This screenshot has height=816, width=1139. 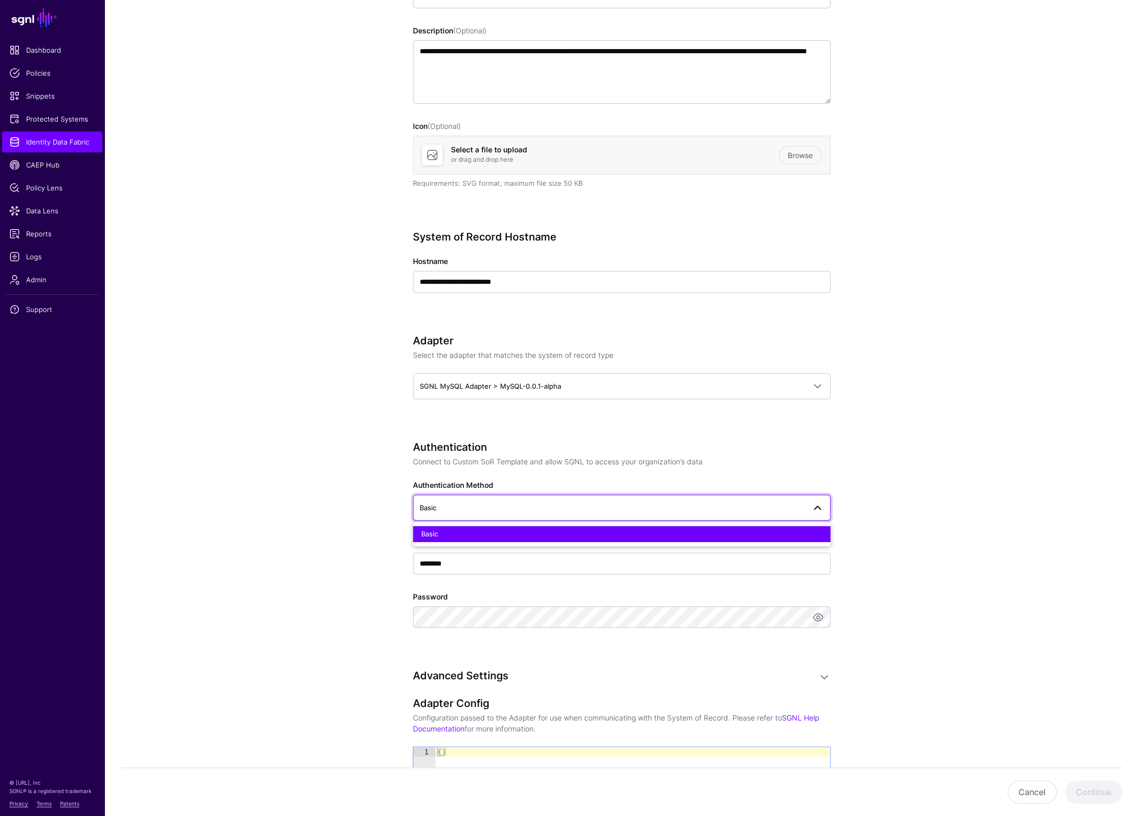 I want to click on h3: Adapter, so click(x=621, y=341).